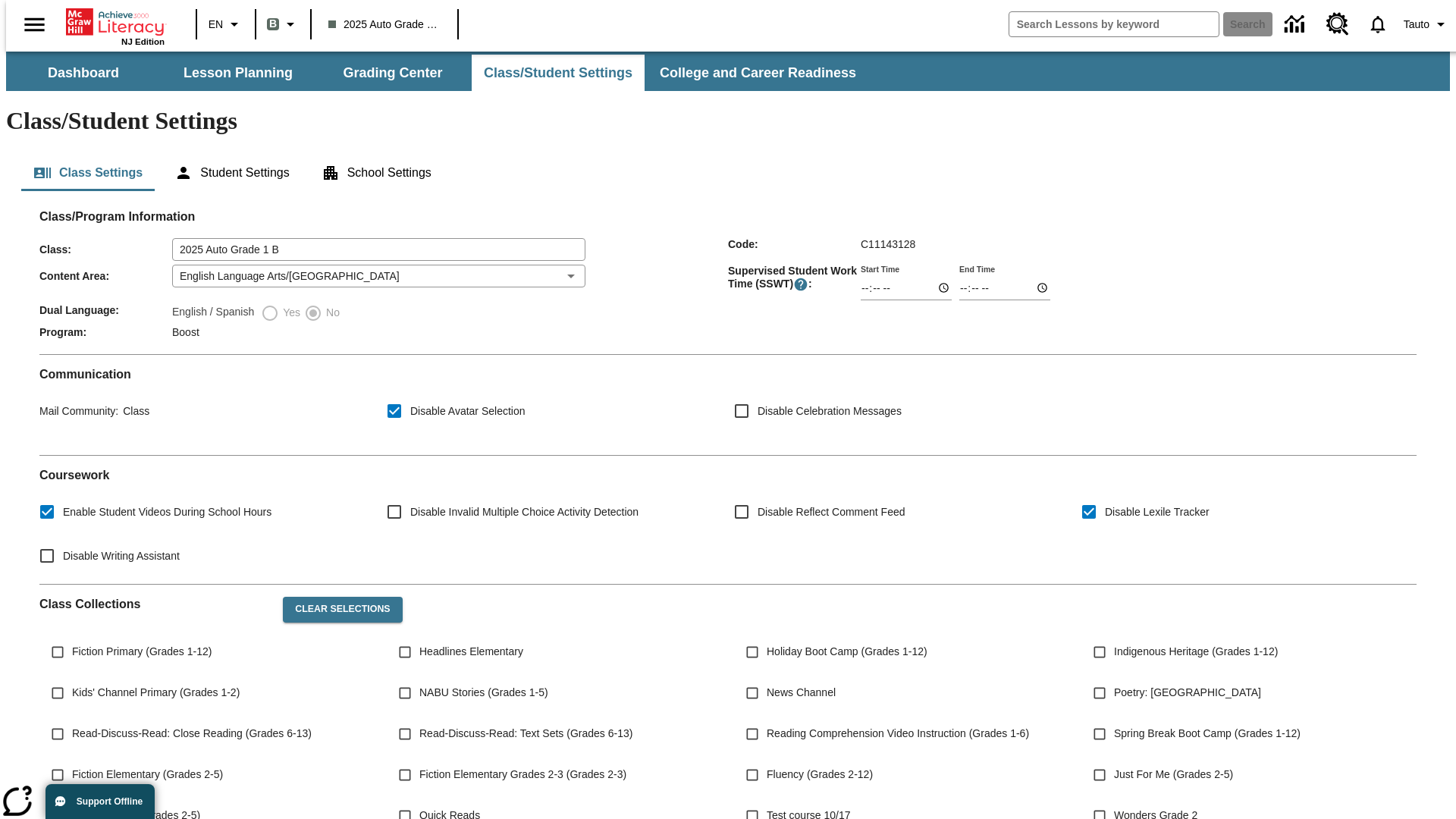 Image resolution: width=1456 pixels, height=819 pixels. I want to click on h1: Class/Student Settings, so click(728, 121).